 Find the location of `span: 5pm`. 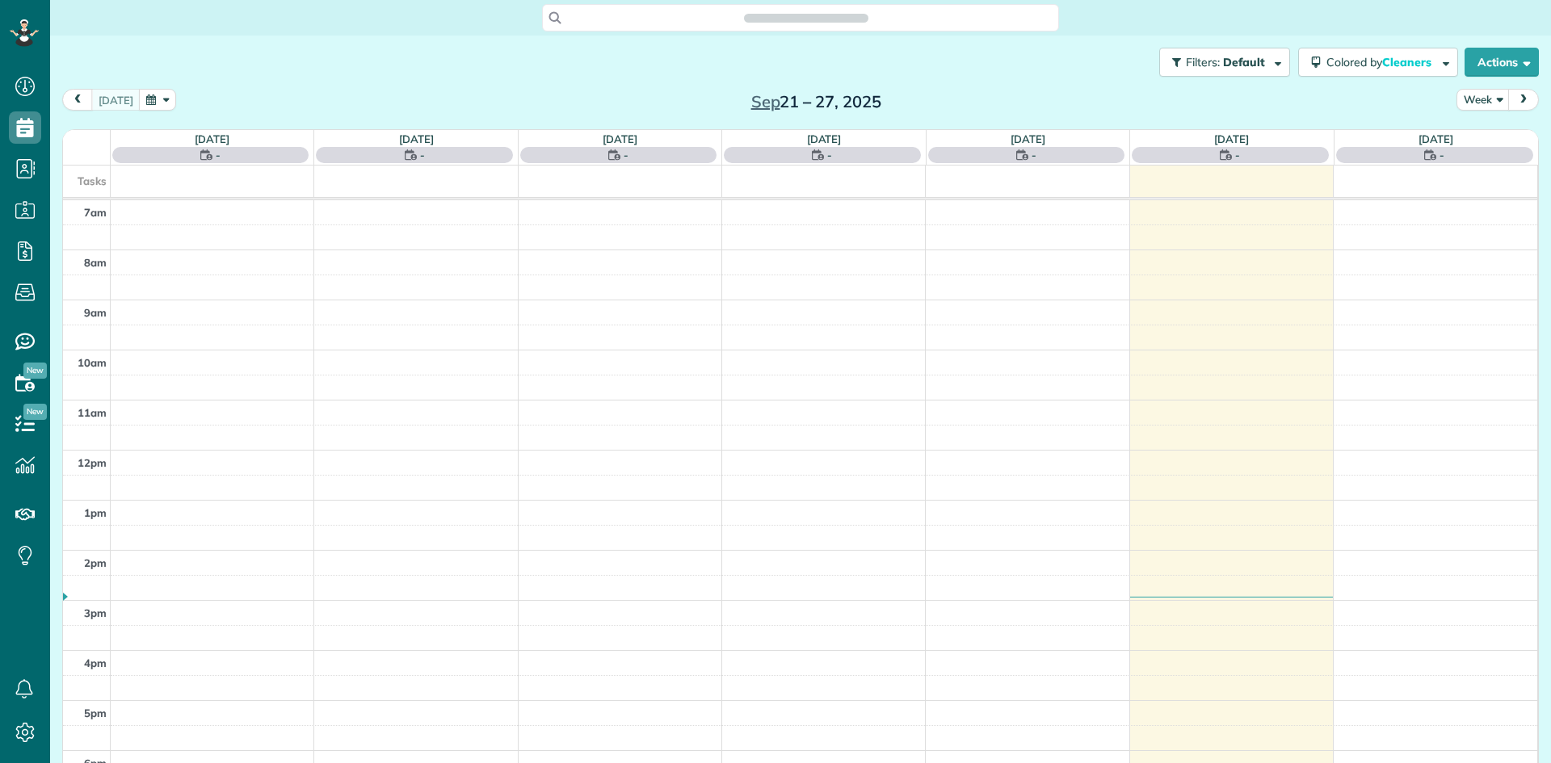

span: 5pm is located at coordinates (95, 713).